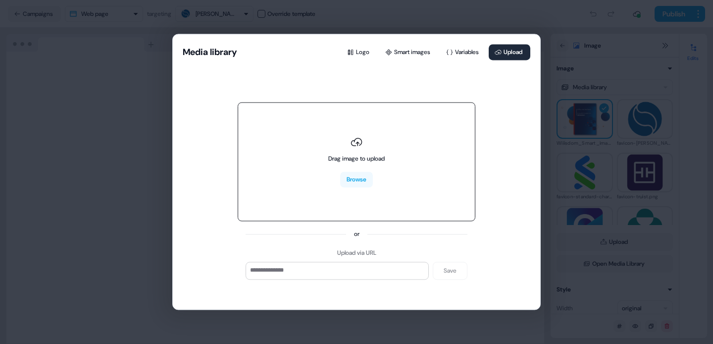 Image resolution: width=713 pixels, height=344 pixels. I want to click on div: Upload via URL, so click(356, 252).